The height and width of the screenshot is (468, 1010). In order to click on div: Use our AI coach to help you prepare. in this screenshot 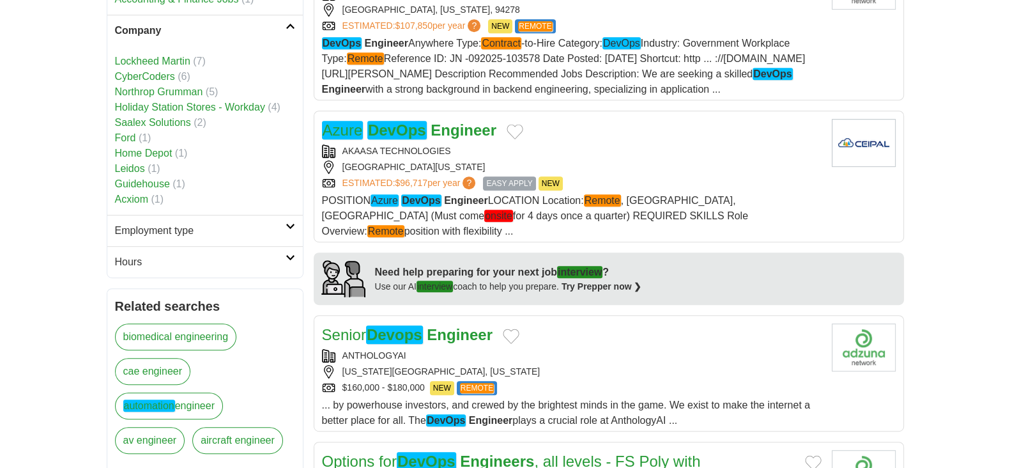, I will do `click(509, 286)`.